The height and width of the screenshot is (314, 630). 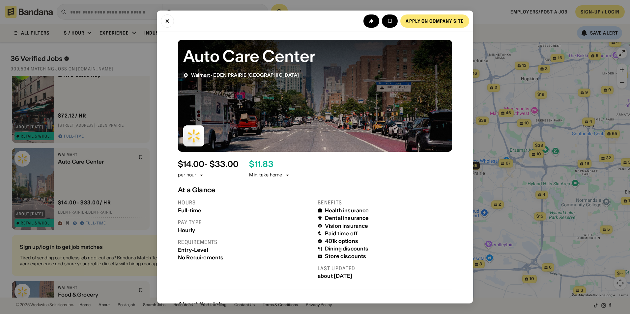 I want to click on div: $ 11.83, so click(x=261, y=164).